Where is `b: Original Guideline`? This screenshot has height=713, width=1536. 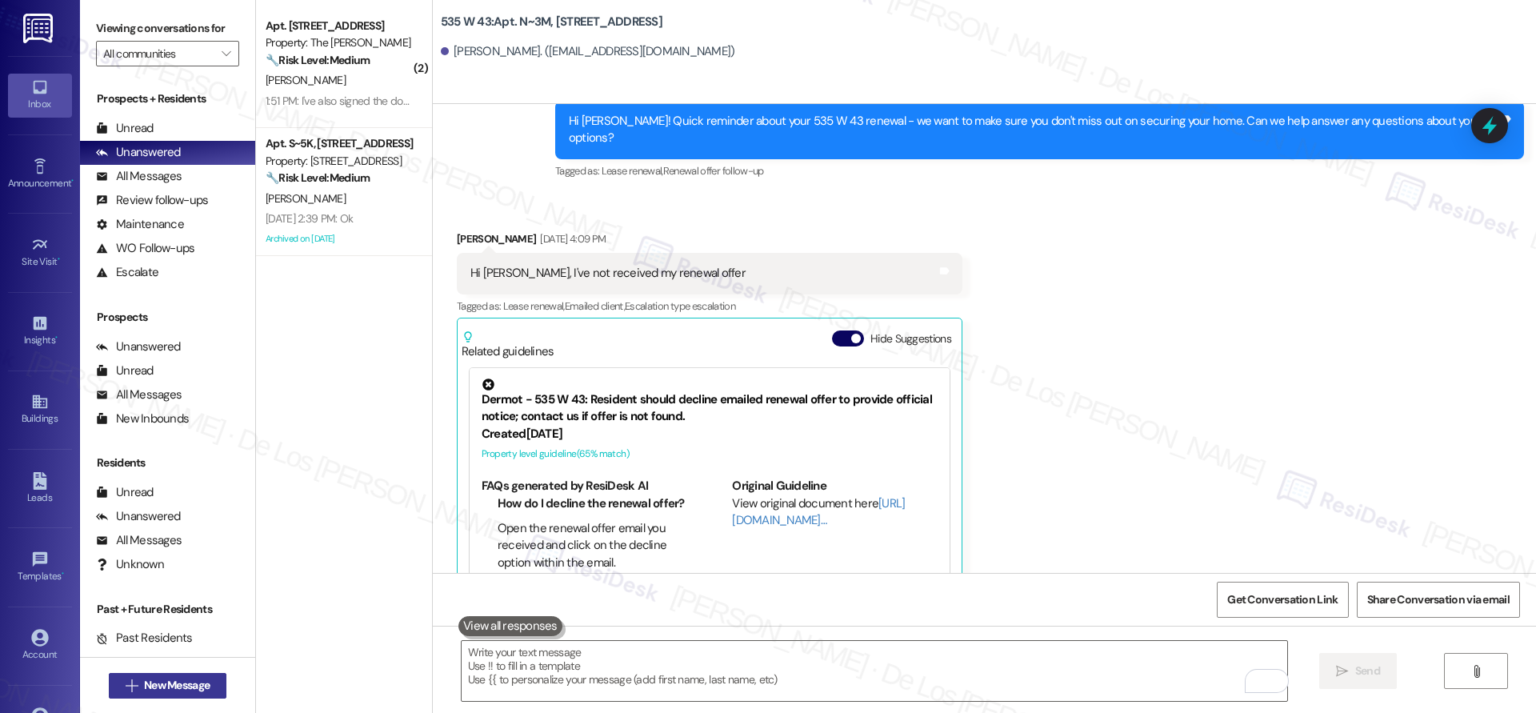 b: Original Guideline is located at coordinates (779, 486).